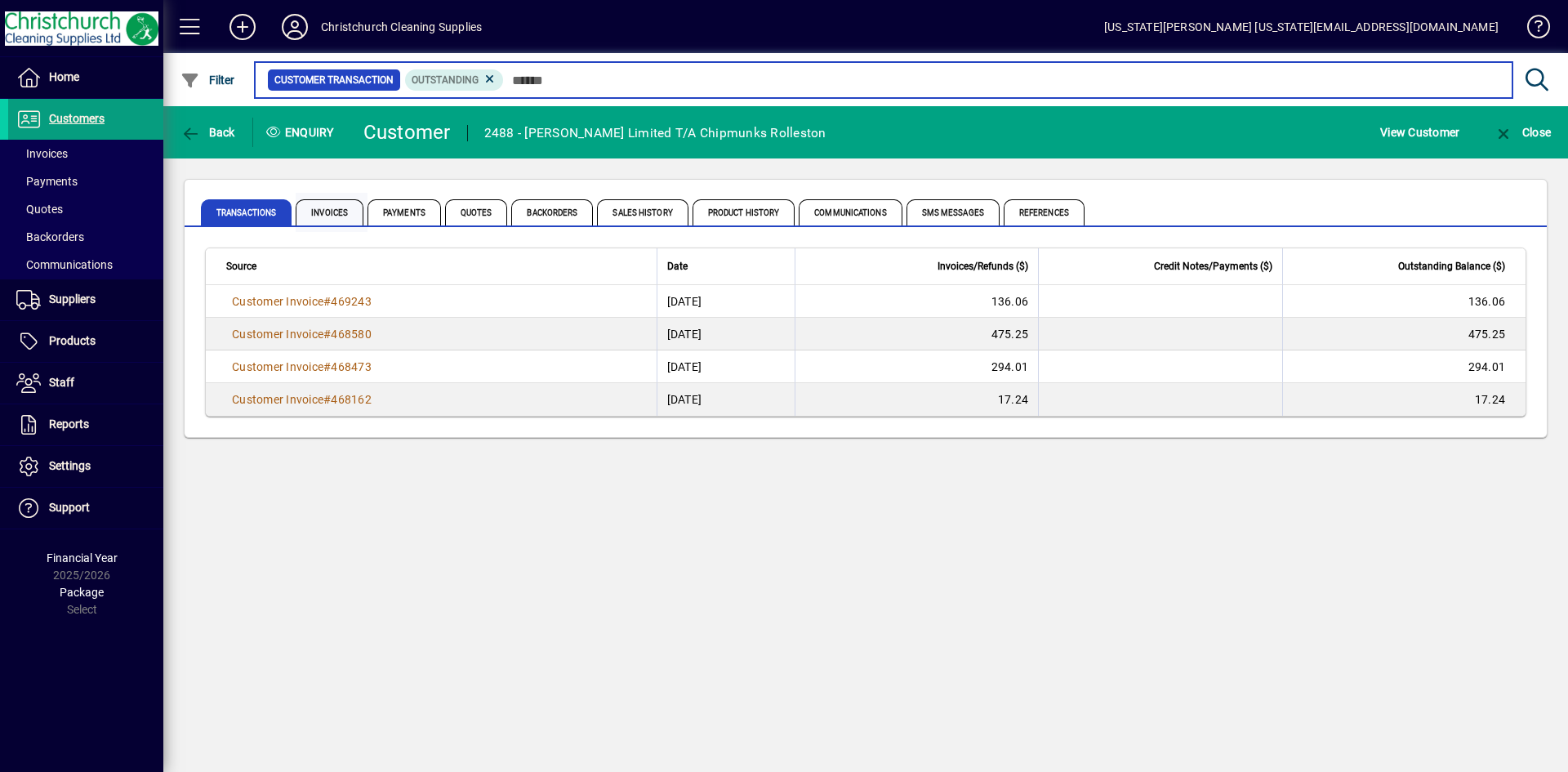  Describe the element at coordinates (86, 237) in the screenshot. I see `a: Backorders` at that location.